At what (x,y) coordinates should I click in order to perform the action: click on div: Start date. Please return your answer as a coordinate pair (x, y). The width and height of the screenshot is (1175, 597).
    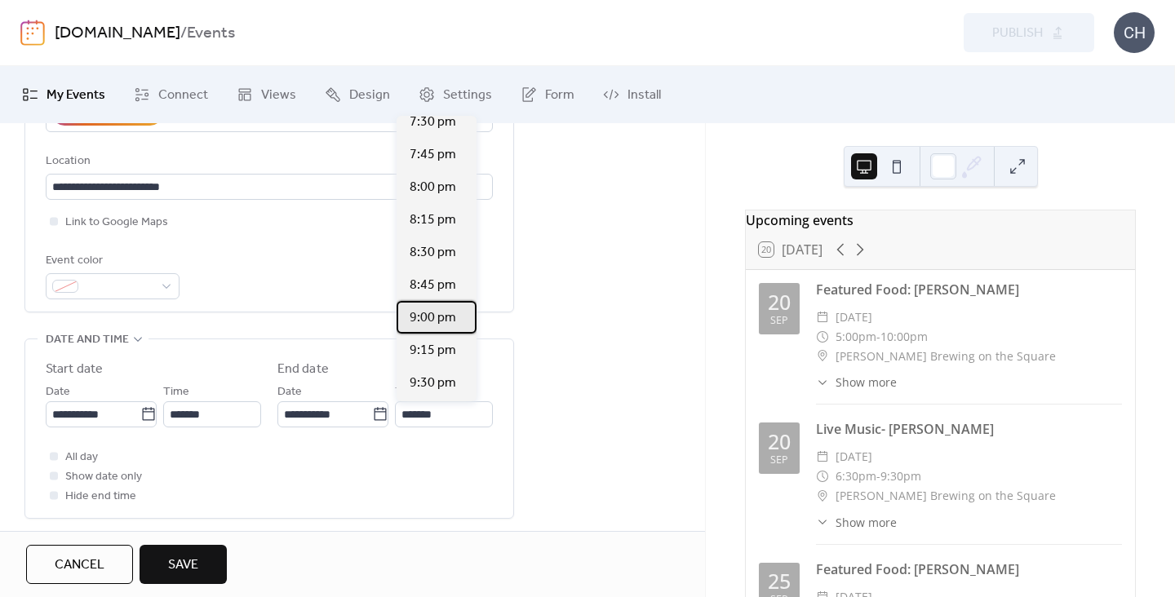
    Looking at the image, I should click on (74, 370).